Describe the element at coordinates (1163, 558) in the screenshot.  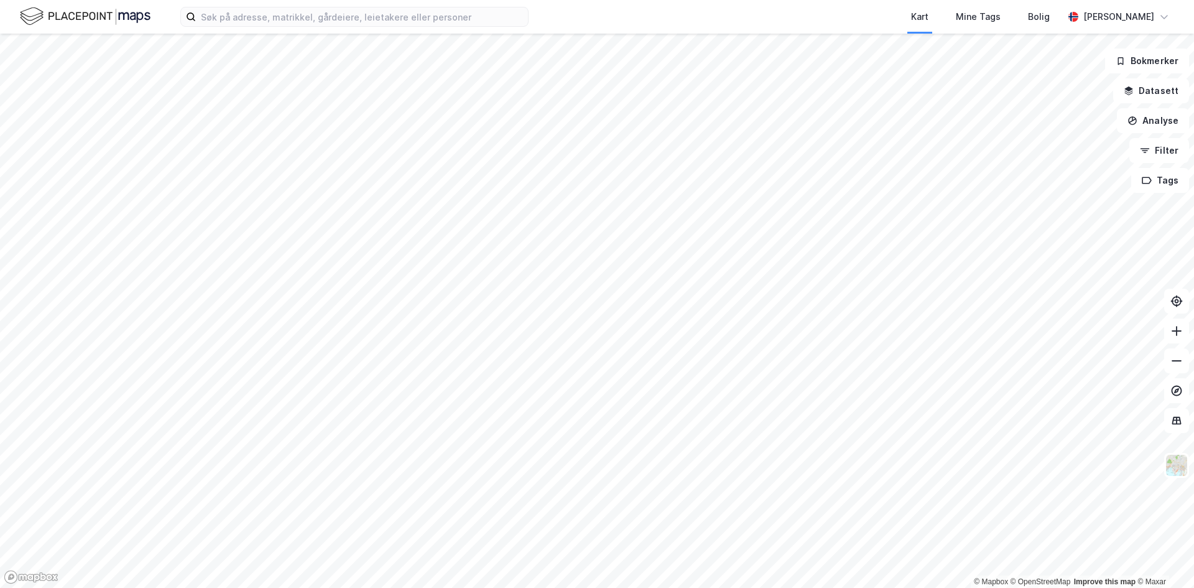
I see `div: Kontrollprogram for chat` at that location.